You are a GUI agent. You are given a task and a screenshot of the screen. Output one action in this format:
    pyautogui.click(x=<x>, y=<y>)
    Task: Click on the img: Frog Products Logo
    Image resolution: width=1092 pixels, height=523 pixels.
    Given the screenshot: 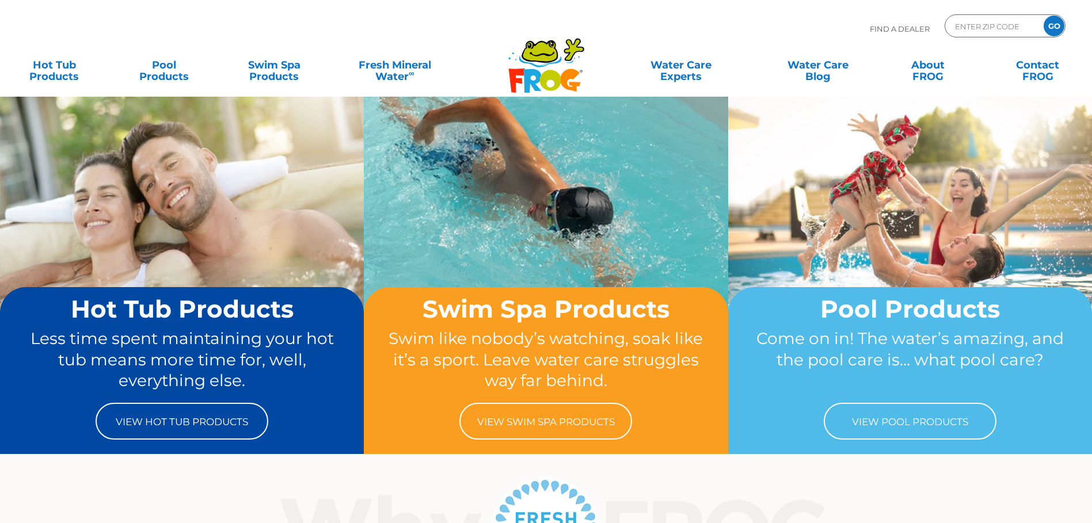 What is the action you would take?
    pyautogui.click(x=546, y=58)
    